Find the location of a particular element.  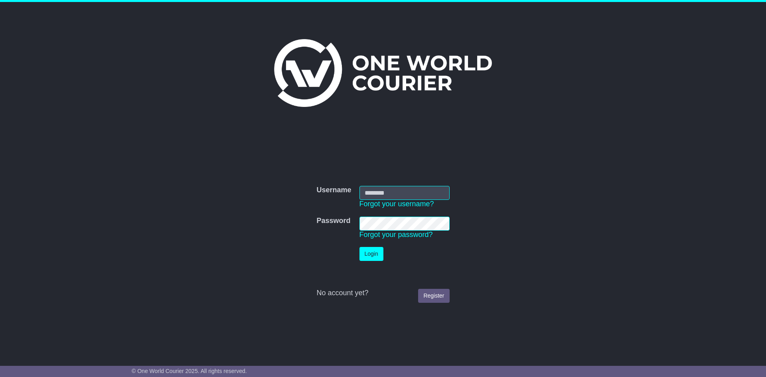

div: No account yet? is located at coordinates (382, 293).